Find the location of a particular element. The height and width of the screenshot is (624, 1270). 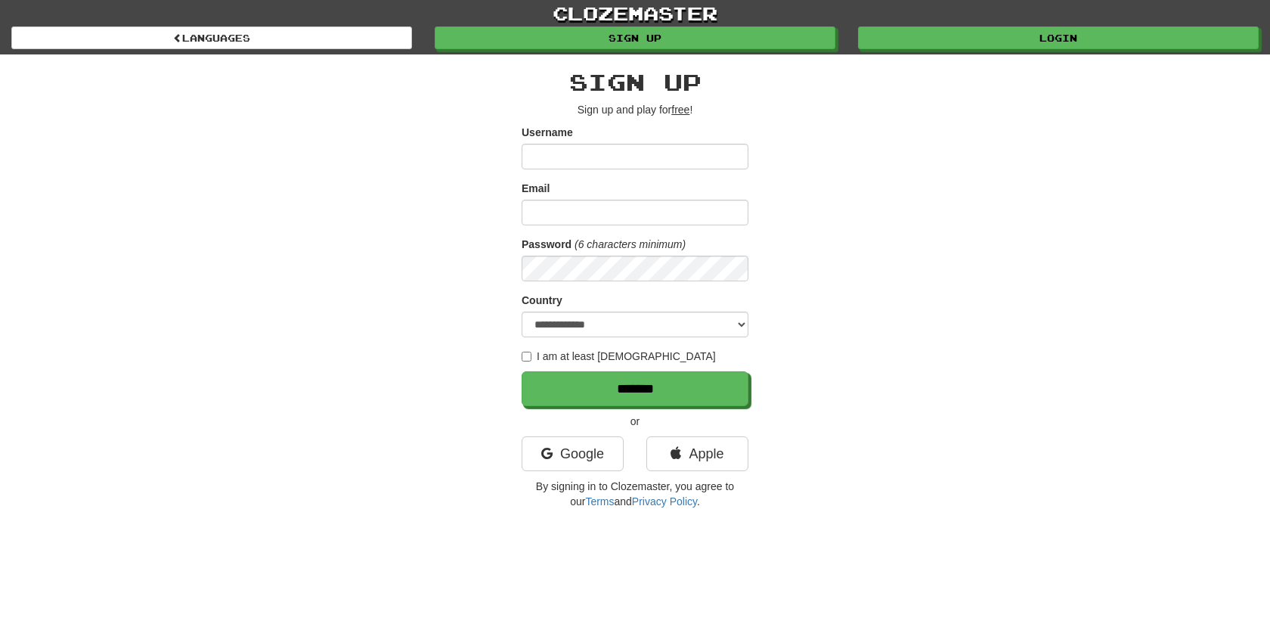

label: Email is located at coordinates (535, 188).